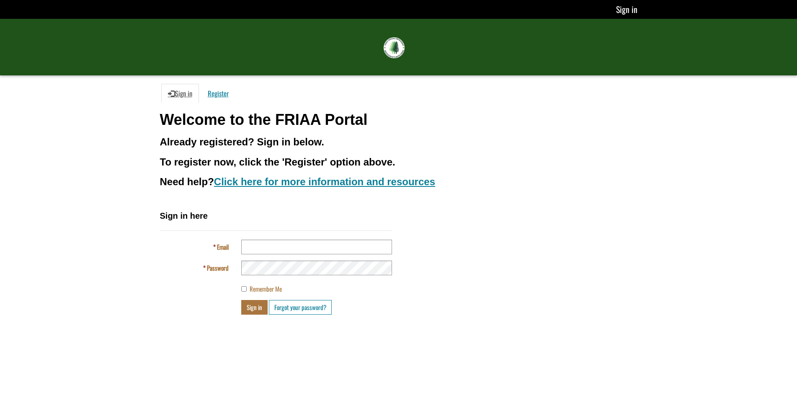 This screenshot has height=406, width=797. Describe the element at coordinates (300, 307) in the screenshot. I see `a: Forgot your password?` at that location.